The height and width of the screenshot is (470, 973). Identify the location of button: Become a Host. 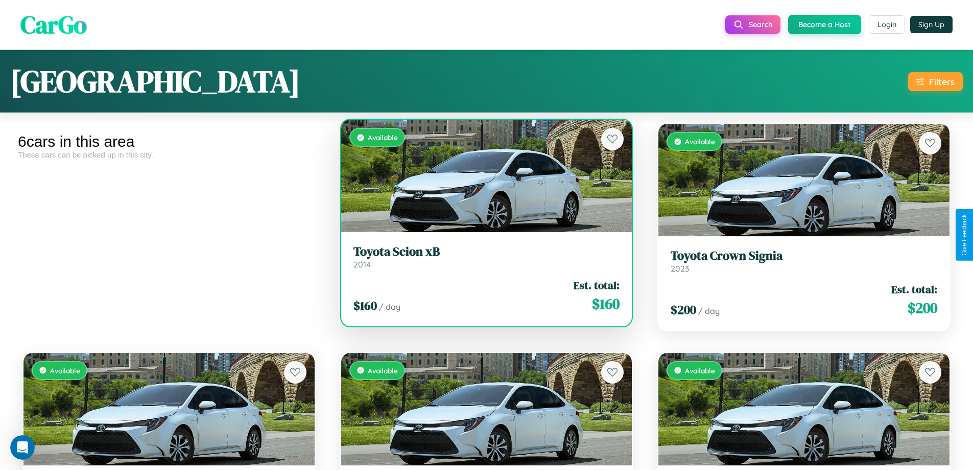
(825, 25).